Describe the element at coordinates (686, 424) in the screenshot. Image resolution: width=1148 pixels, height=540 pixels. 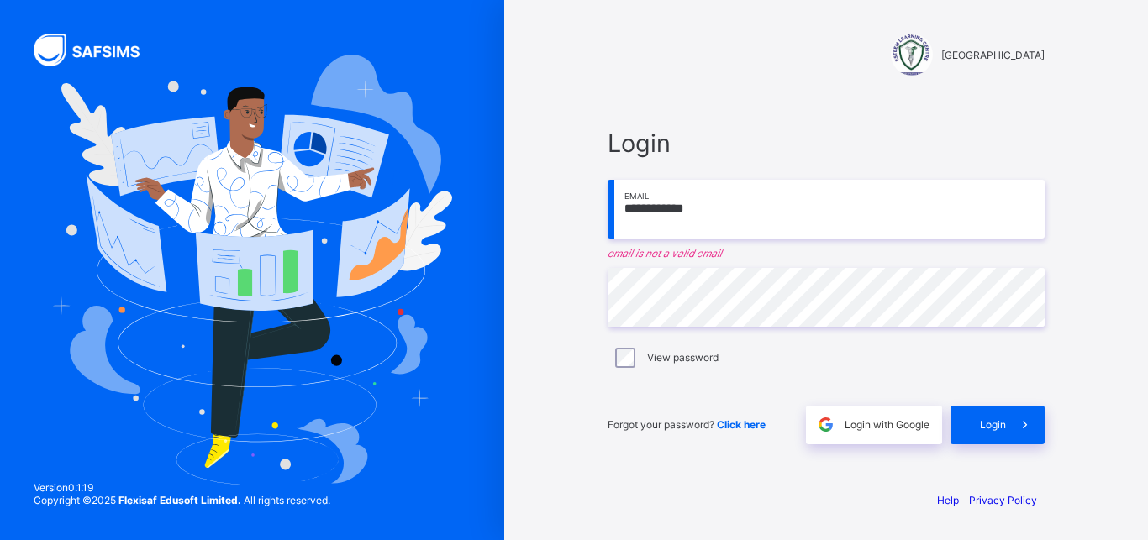
I see `span: Forgot your password?` at that location.